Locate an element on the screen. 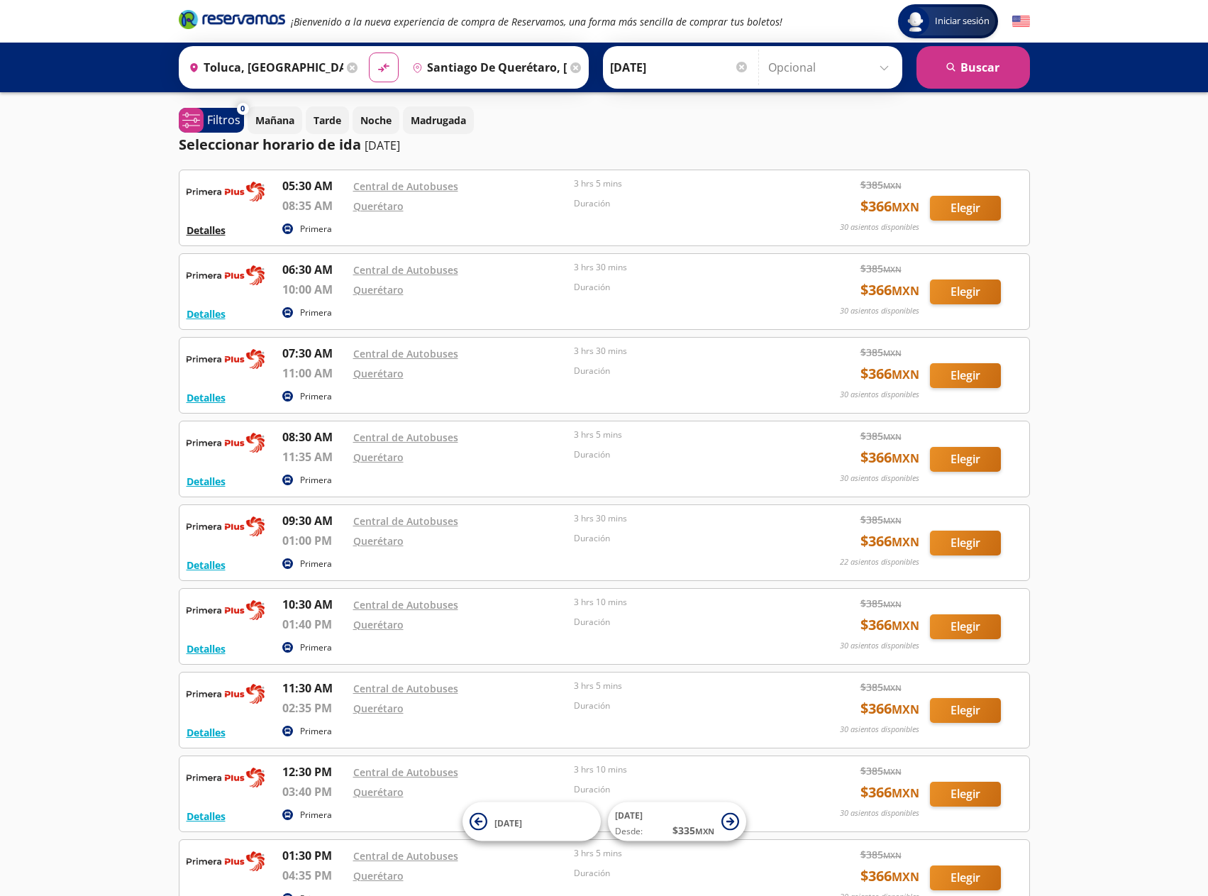 The height and width of the screenshot is (896, 1208). p: 07:30 AM is located at coordinates (314, 353).